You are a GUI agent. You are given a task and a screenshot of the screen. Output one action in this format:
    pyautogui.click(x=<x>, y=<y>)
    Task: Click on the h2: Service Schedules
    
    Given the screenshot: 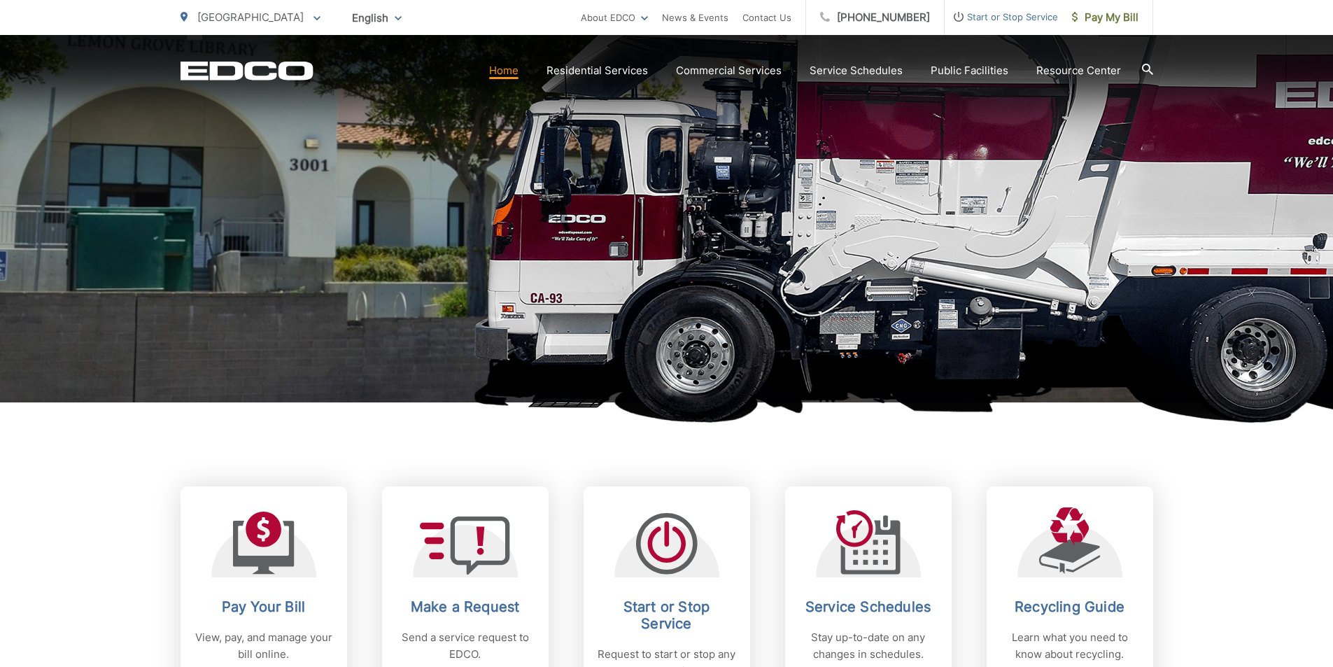 What is the action you would take?
    pyautogui.click(x=868, y=607)
    